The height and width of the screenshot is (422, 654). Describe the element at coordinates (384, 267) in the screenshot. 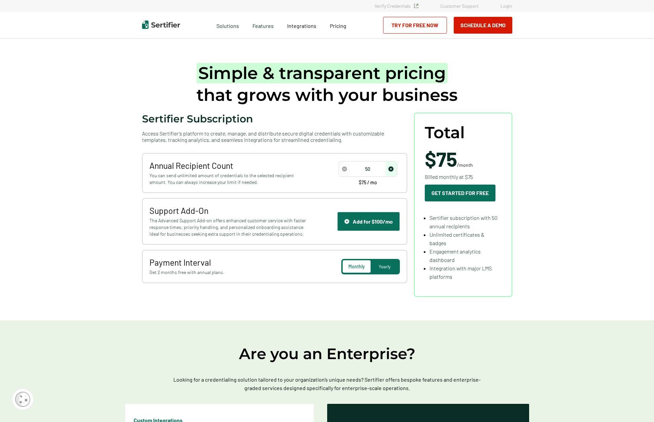

I see `span: Yearly` at that location.